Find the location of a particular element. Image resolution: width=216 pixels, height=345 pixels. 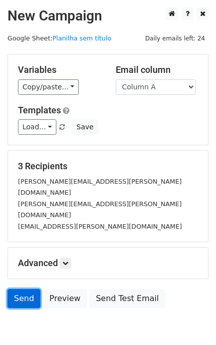

small: Google Sheet: is located at coordinates (59, 38).